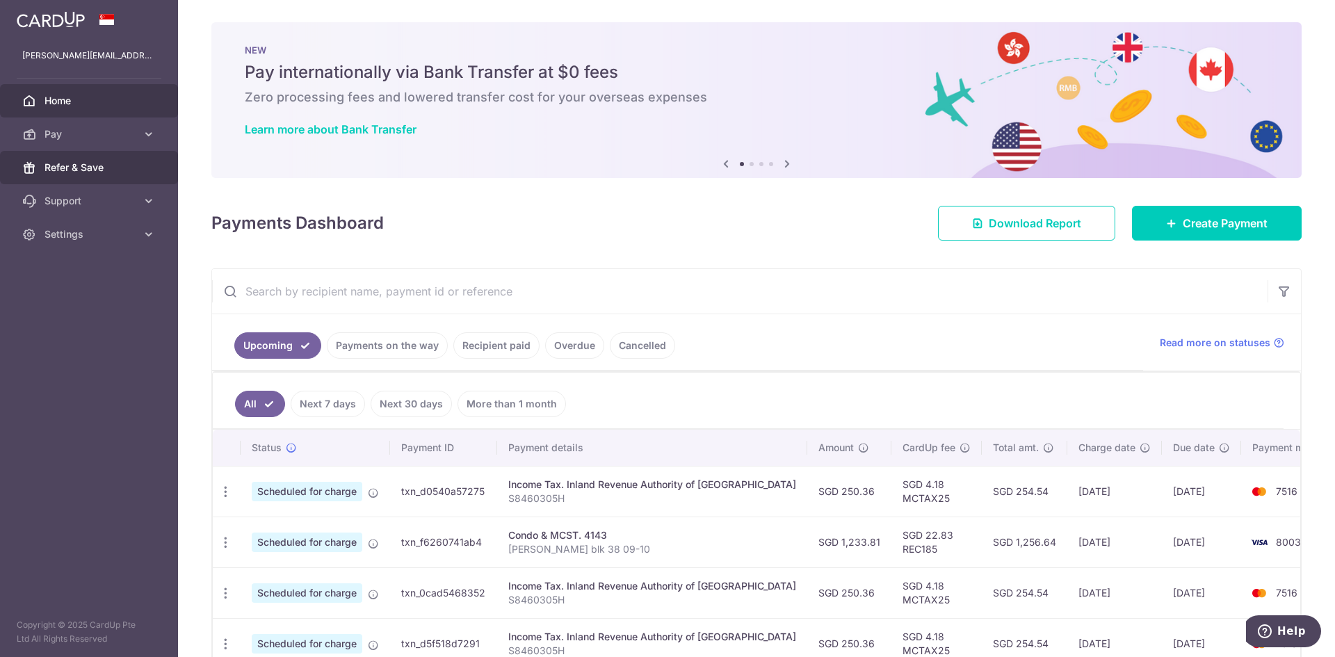 This screenshot has width=1335, height=657. What do you see at coordinates (1288, 541) in the screenshot?
I see `span: 8003` at bounding box center [1288, 541].